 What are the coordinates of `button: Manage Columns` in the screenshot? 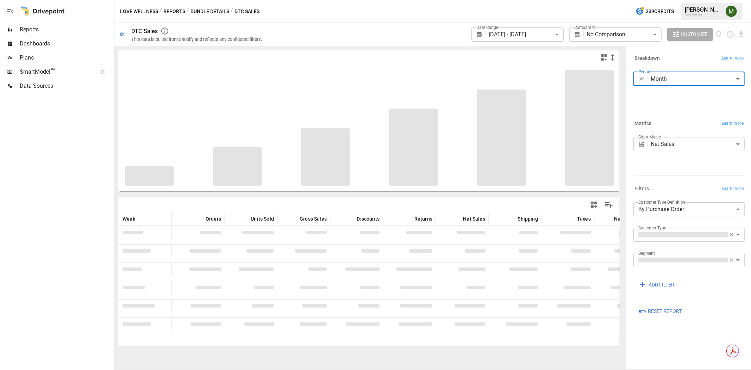 It's located at (609, 205).